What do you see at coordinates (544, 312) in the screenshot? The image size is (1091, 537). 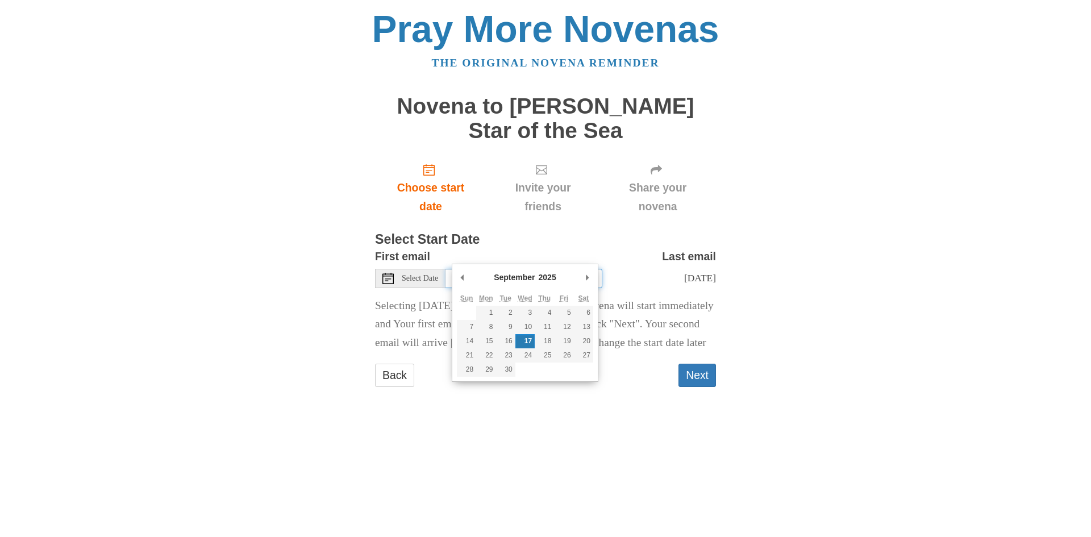 I see `button: 4` at bounding box center [544, 312].